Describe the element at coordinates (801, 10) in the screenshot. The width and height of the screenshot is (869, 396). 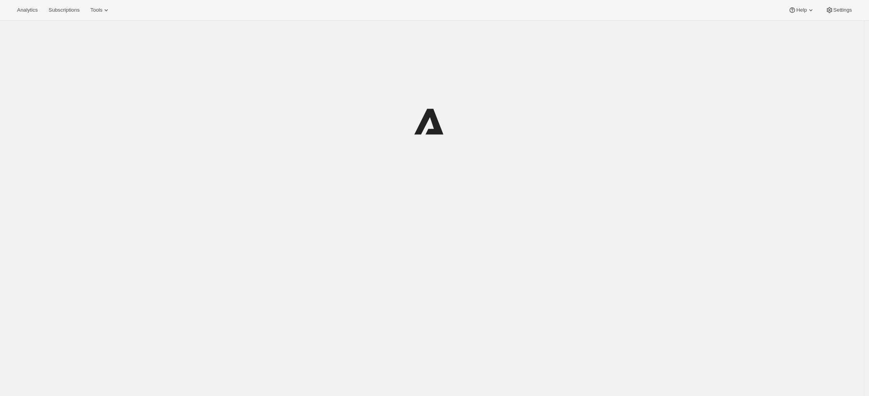
I see `button: Help` at that location.